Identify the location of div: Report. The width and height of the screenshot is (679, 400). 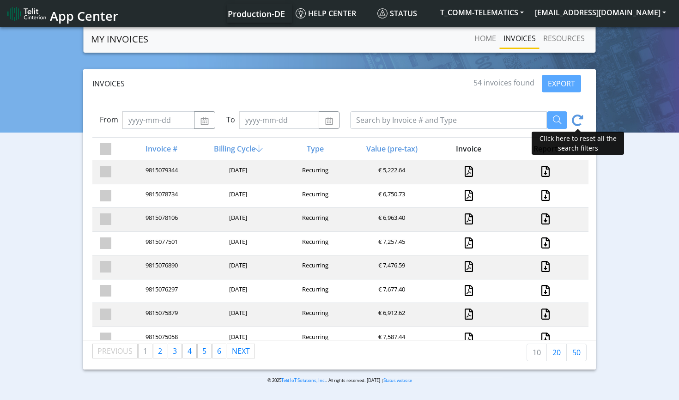
(545, 149).